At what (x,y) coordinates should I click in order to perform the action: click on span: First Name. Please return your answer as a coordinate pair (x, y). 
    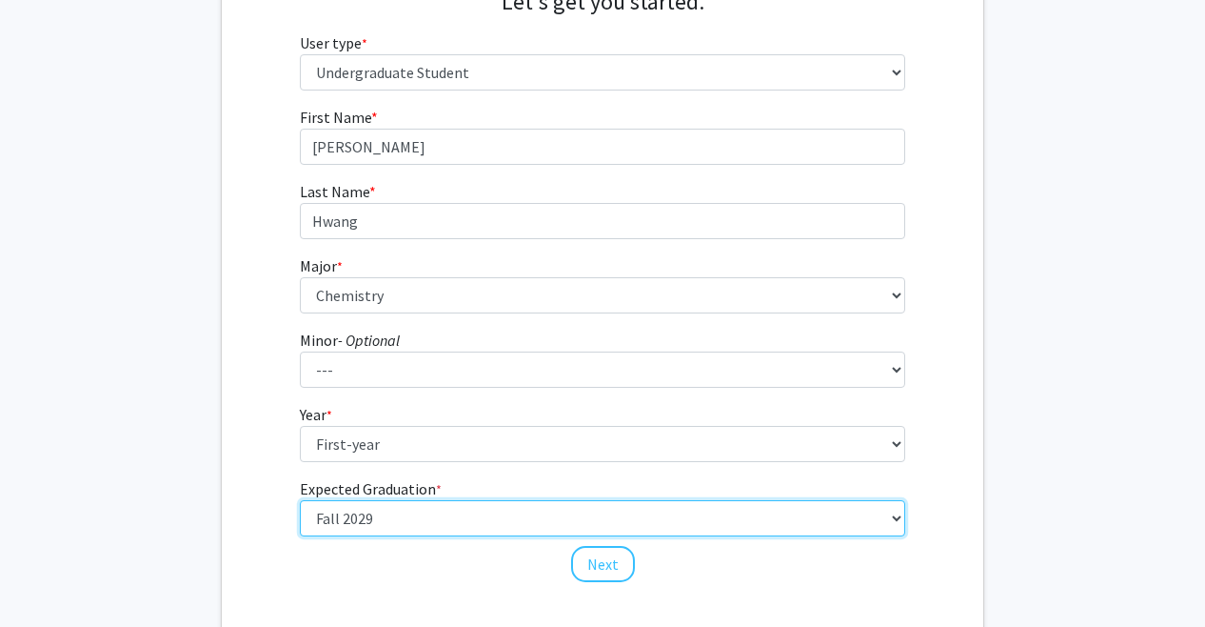
    Looking at the image, I should click on (335, 117).